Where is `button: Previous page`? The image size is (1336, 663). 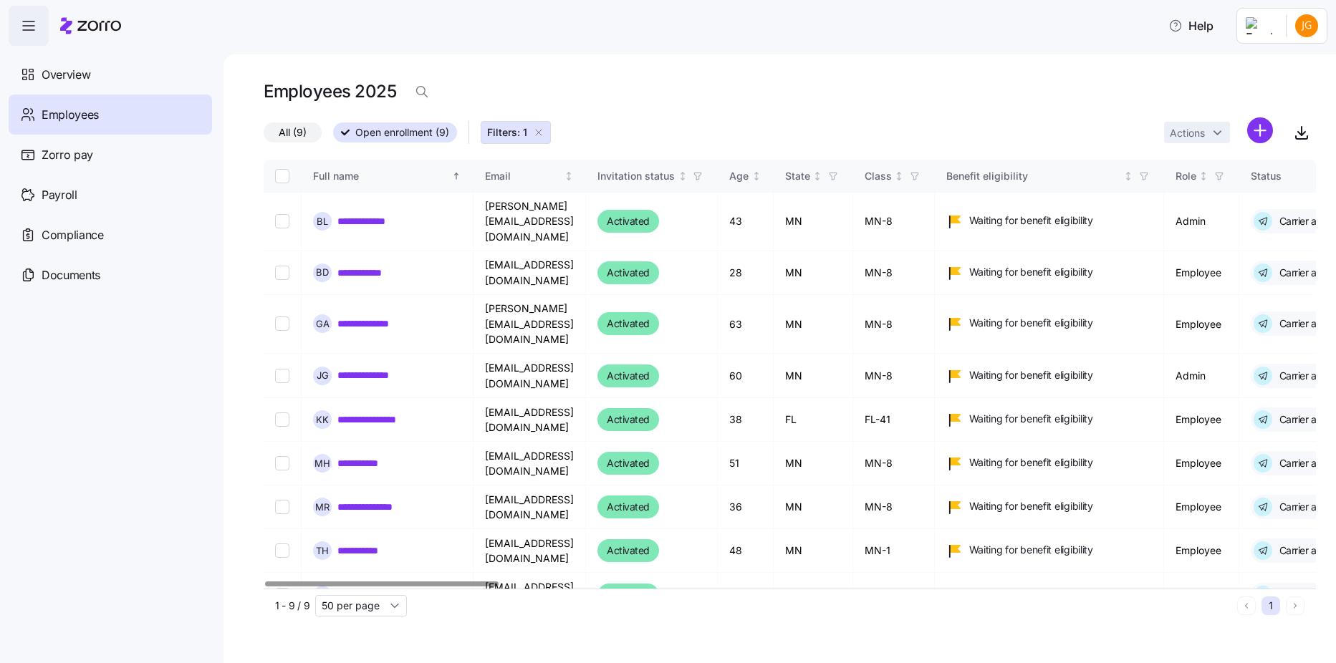
button: Previous page is located at coordinates (1246, 606).